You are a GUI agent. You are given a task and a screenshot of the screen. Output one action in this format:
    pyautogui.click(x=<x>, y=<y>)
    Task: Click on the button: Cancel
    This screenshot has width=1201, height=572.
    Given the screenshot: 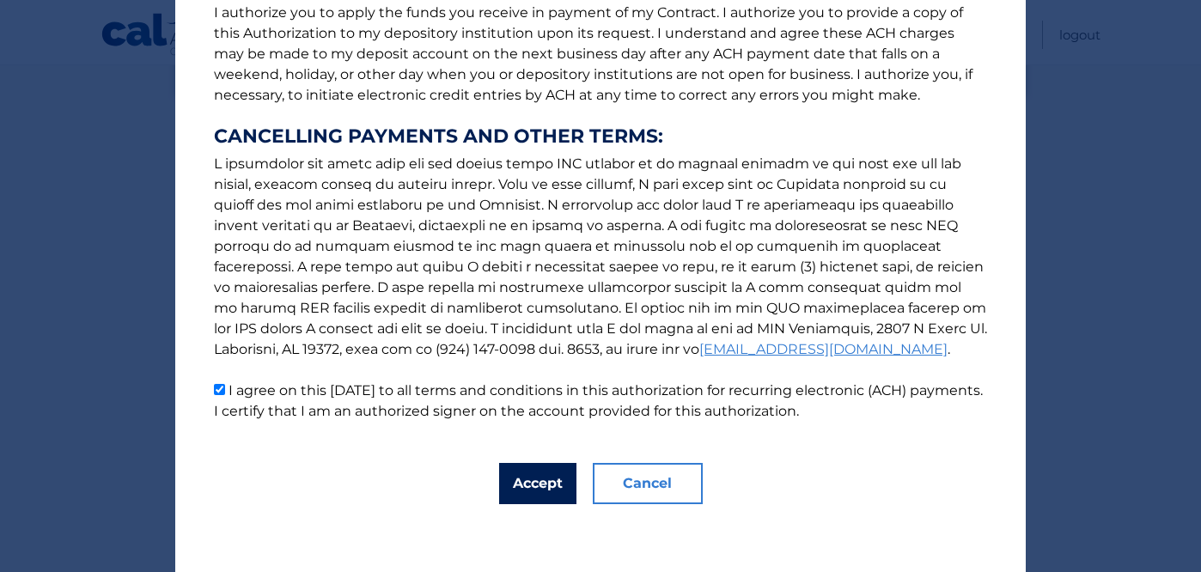 What is the action you would take?
    pyautogui.click(x=648, y=484)
    